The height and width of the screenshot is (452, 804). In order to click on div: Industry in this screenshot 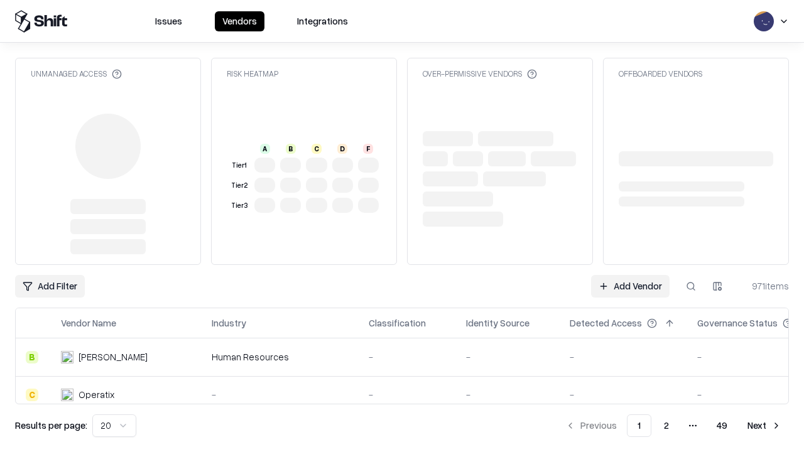, I will do `click(229, 323)`.